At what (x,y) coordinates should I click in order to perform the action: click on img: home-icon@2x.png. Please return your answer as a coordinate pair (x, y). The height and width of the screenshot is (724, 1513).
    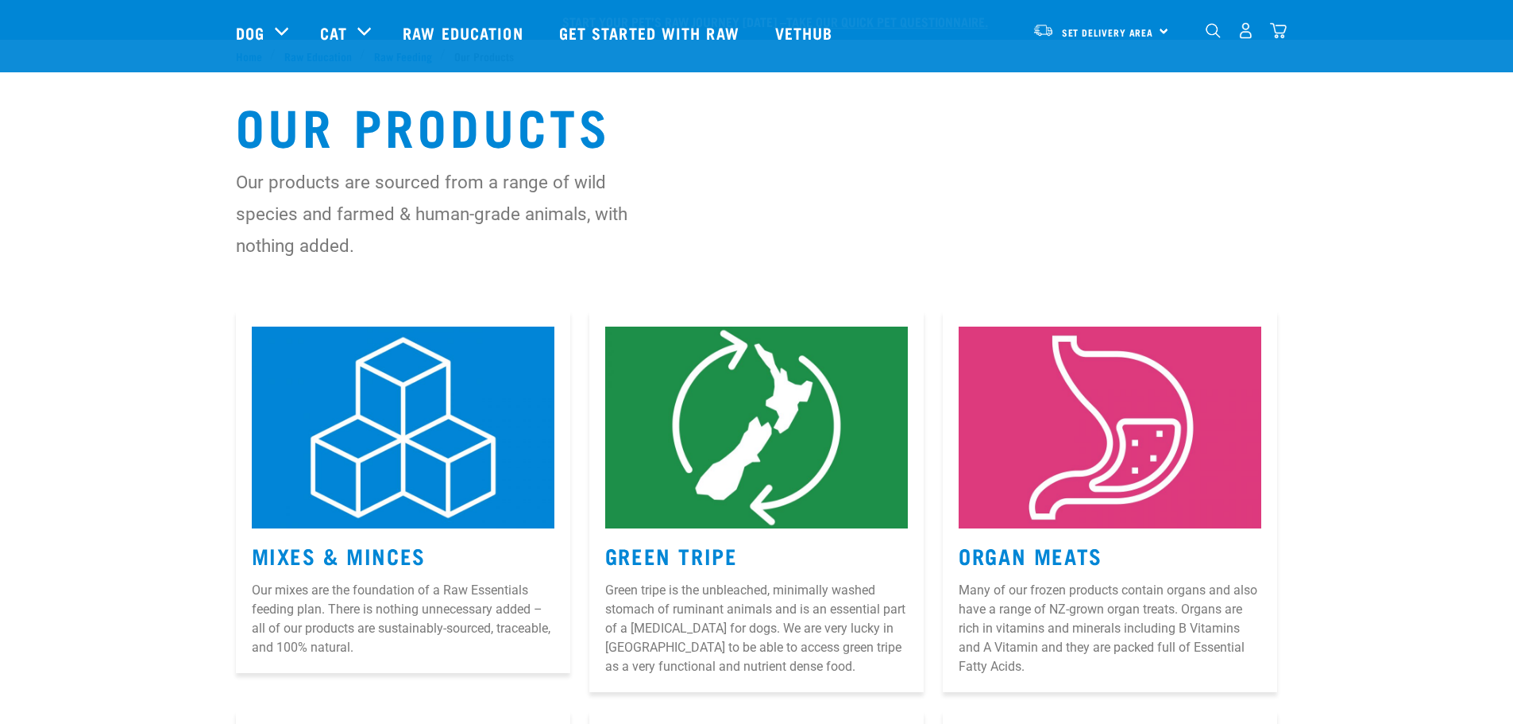
    Looking at the image, I should click on (1278, 30).